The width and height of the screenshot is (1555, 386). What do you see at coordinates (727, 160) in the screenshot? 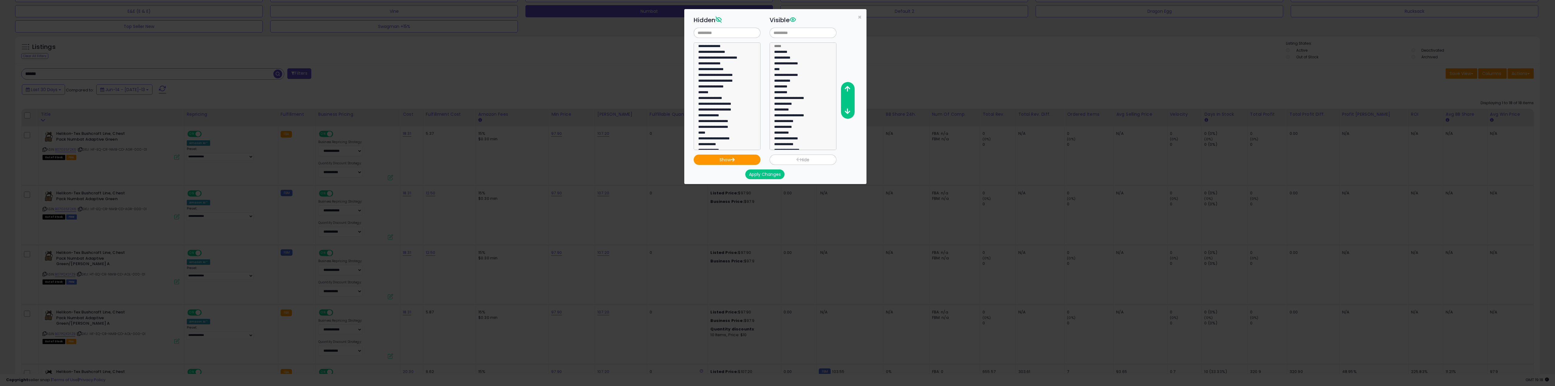
I see `button: Show` at bounding box center [727, 160].